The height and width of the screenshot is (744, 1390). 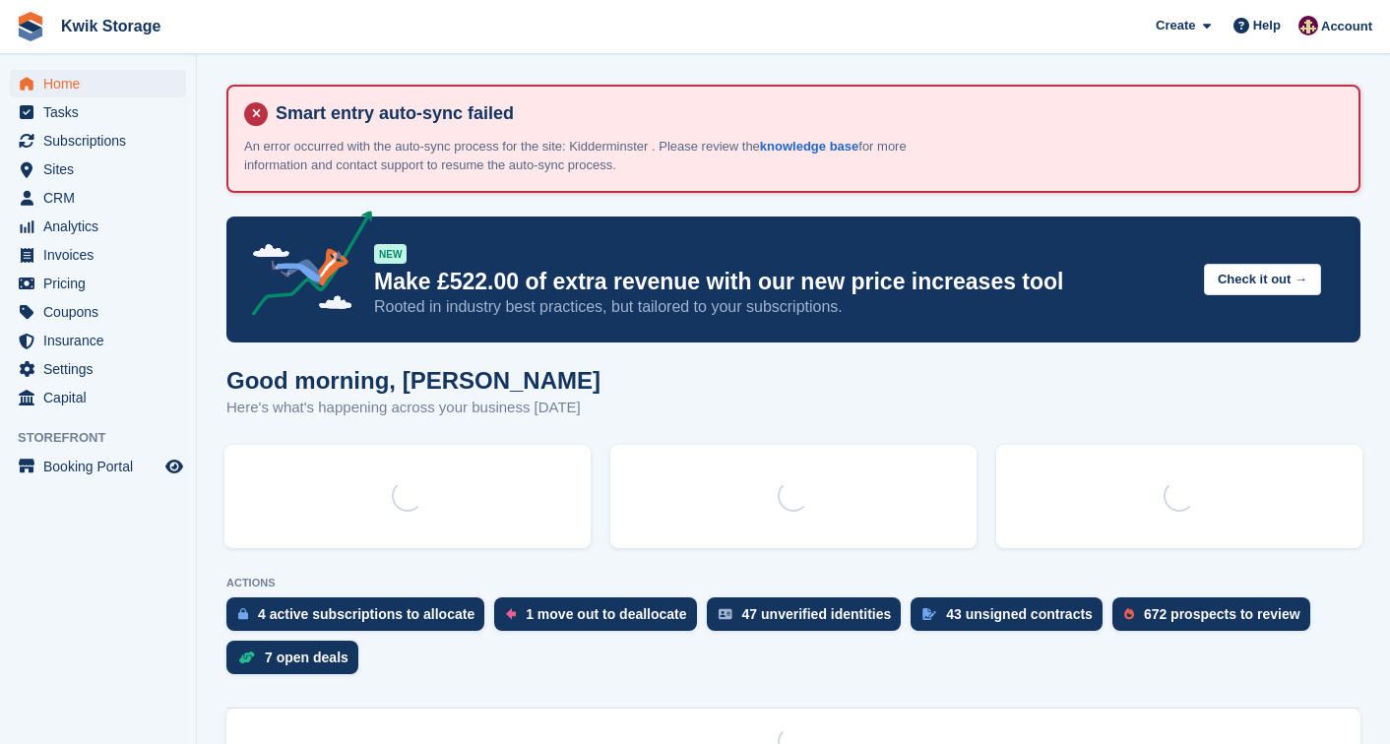 I want to click on a: 672 prospects to review, so click(x=1216, y=619).